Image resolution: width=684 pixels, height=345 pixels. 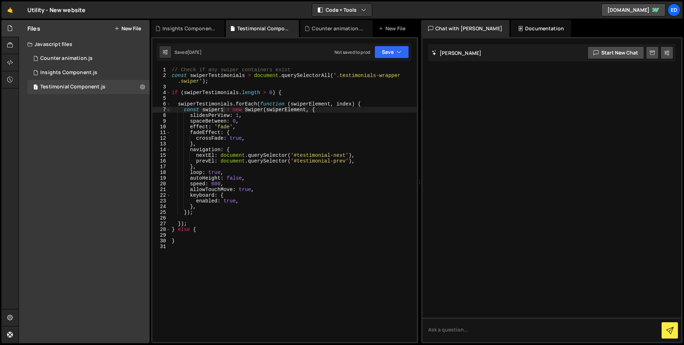 I want to click on div: 24, so click(x=161, y=207).